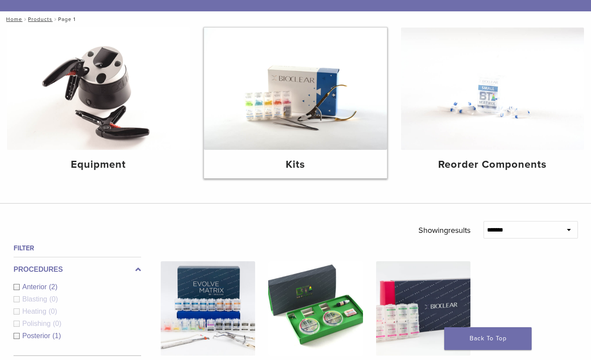  Describe the element at coordinates (77, 248) in the screenshot. I see `h4: Filter` at that location.